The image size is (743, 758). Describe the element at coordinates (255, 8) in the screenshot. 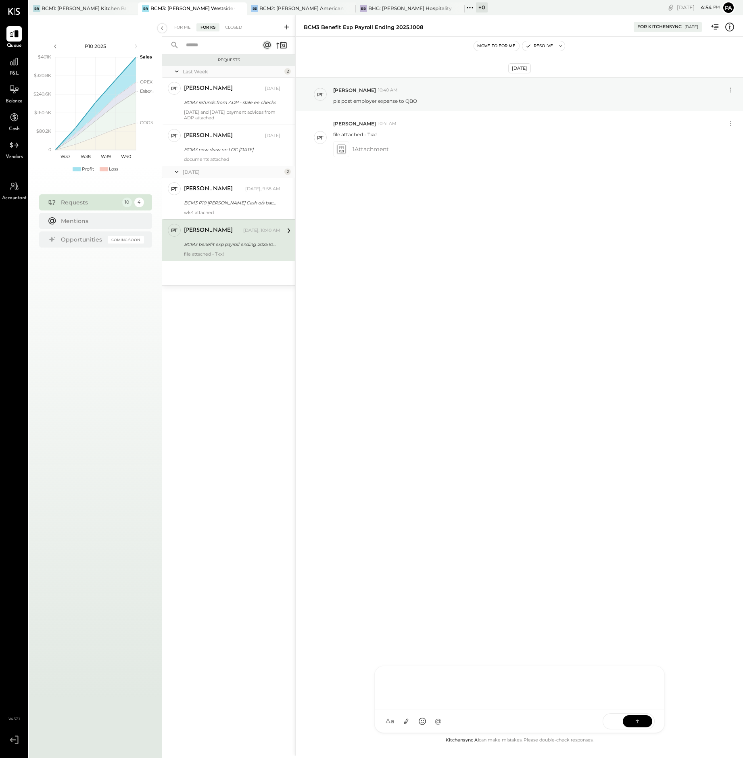

I see `div: BS` at that location.